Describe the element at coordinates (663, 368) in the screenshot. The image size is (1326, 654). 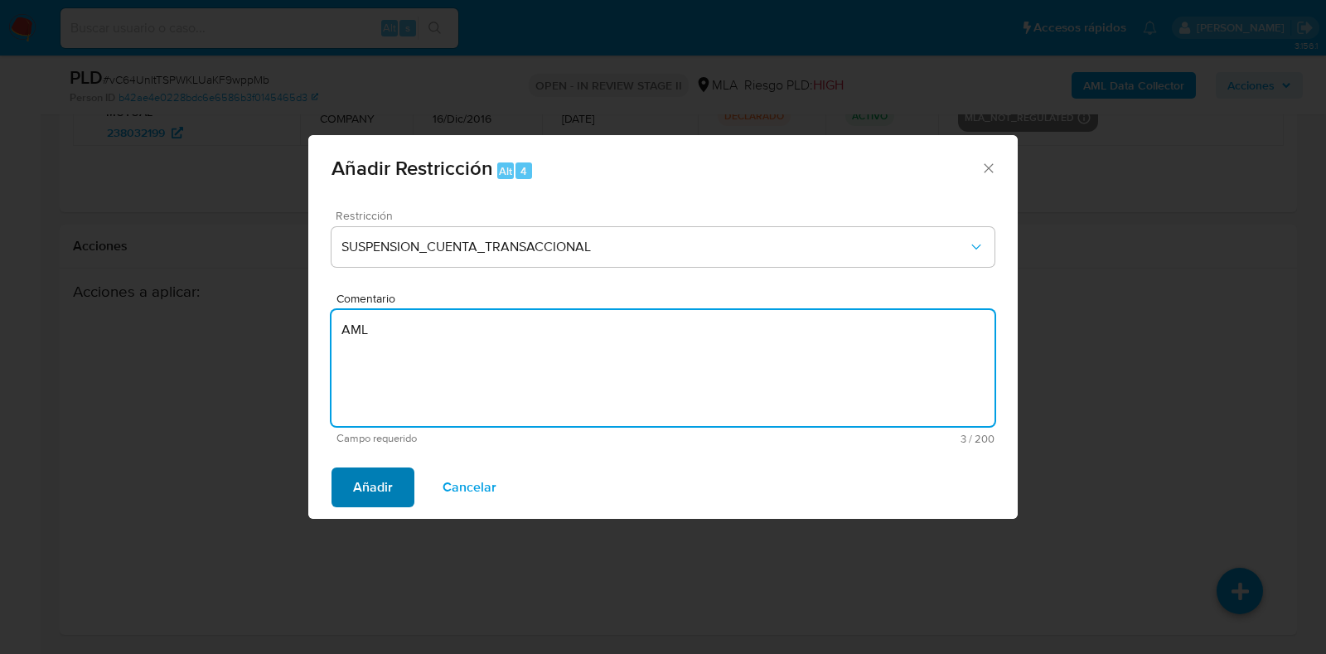
I see `textarea: AML` at that location.